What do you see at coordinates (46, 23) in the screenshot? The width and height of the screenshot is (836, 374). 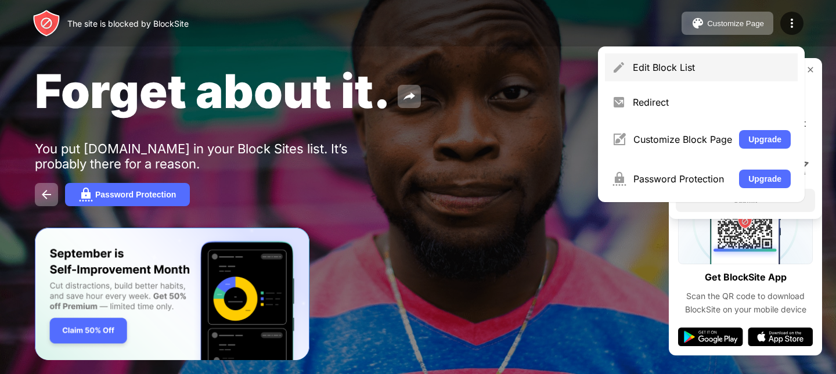 I see `img: header-logo.svg` at bounding box center [46, 23].